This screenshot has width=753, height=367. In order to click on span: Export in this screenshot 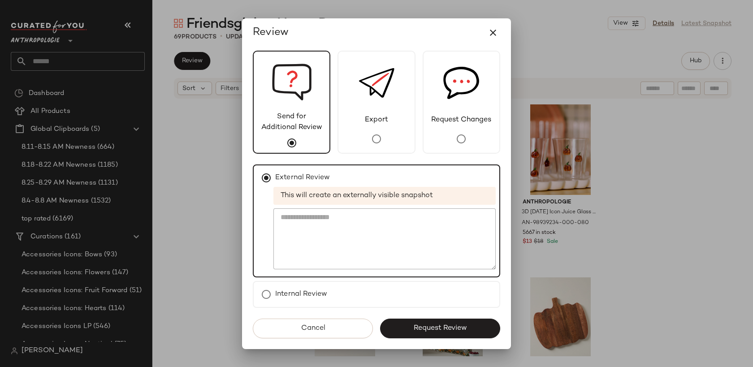, I will do `click(376, 120)`.